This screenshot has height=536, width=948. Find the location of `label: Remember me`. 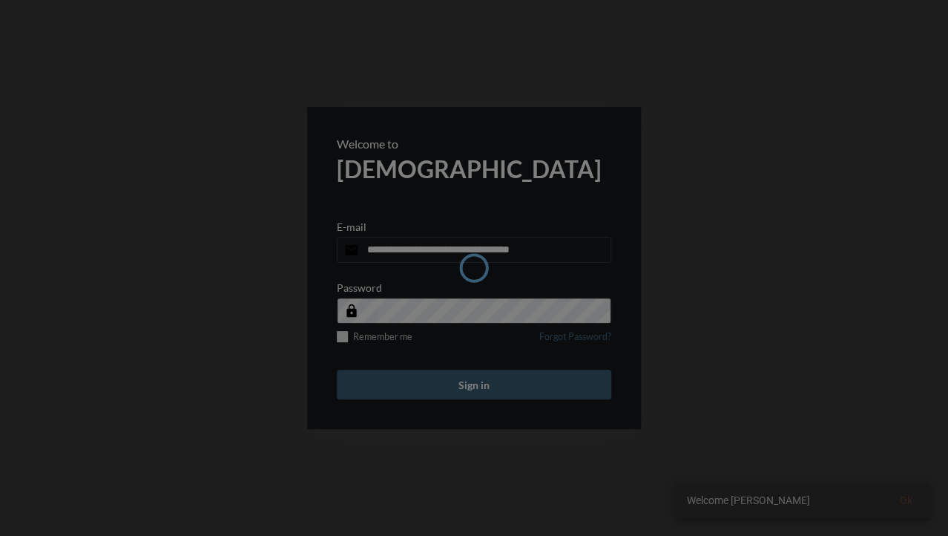

label: Remember me is located at coordinates (375, 336).